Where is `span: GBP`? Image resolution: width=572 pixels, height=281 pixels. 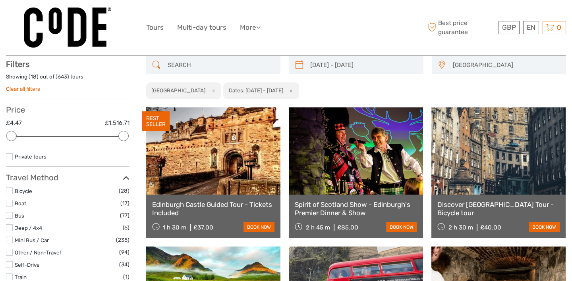
span: GBP is located at coordinates (509, 27).